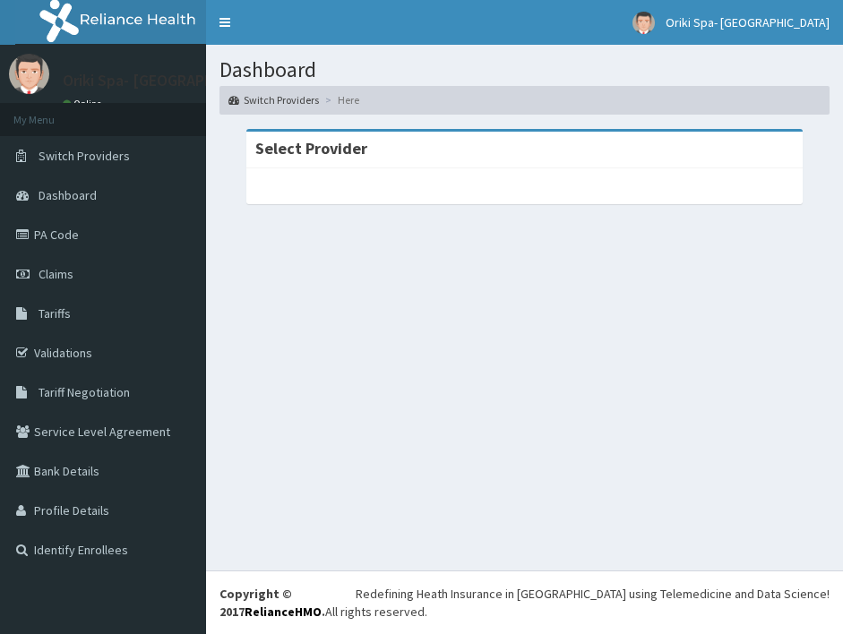 The width and height of the screenshot is (843, 634). What do you see at coordinates (283, 612) in the screenshot?
I see `a: RelianceHMO` at bounding box center [283, 612].